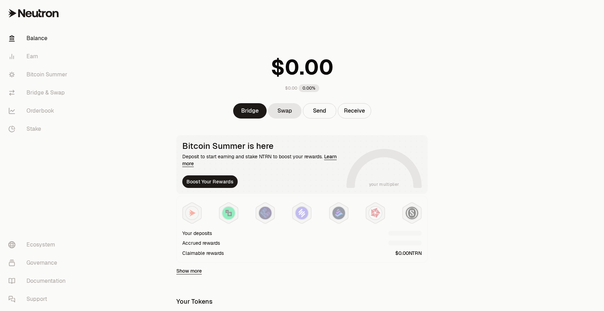 This screenshot has width=604, height=311. I want to click on a: Bridge, so click(250, 111).